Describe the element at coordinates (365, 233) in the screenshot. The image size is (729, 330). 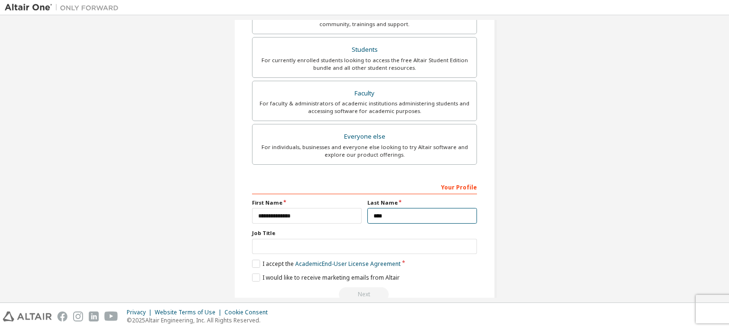
I see `label: Job Title` at that location.